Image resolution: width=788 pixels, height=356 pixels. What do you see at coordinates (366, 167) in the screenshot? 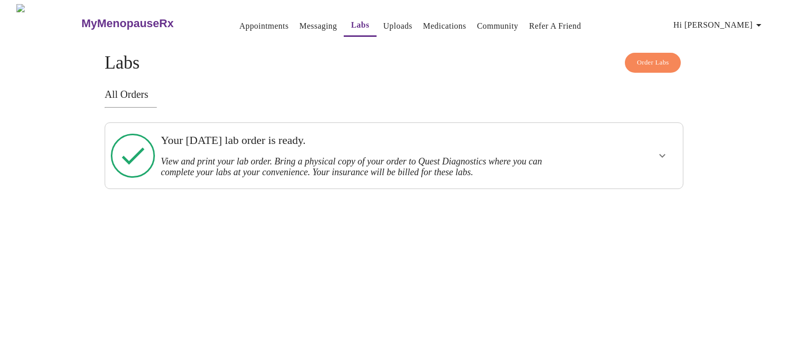
I see `h3: View and print your lab order. Bring a physical copy of your order to Quest Diagnostics where you...` at bounding box center [366, 167].